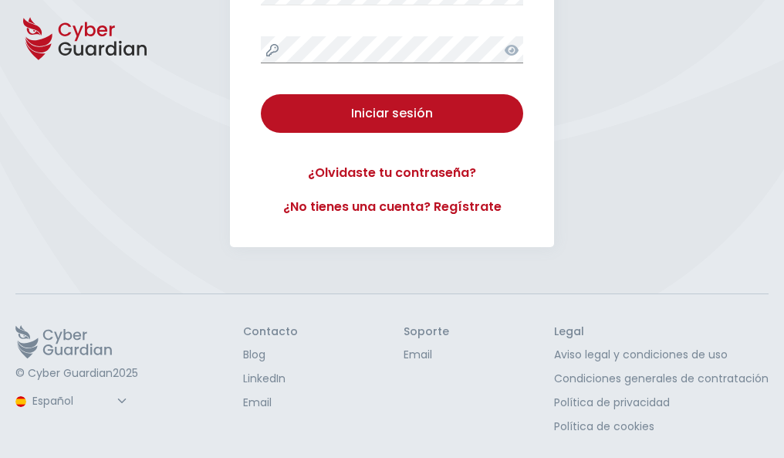 The width and height of the screenshot is (784, 458). What do you see at coordinates (662, 354) in the screenshot?
I see `a: Aviso legal y condiciones de uso` at bounding box center [662, 354].